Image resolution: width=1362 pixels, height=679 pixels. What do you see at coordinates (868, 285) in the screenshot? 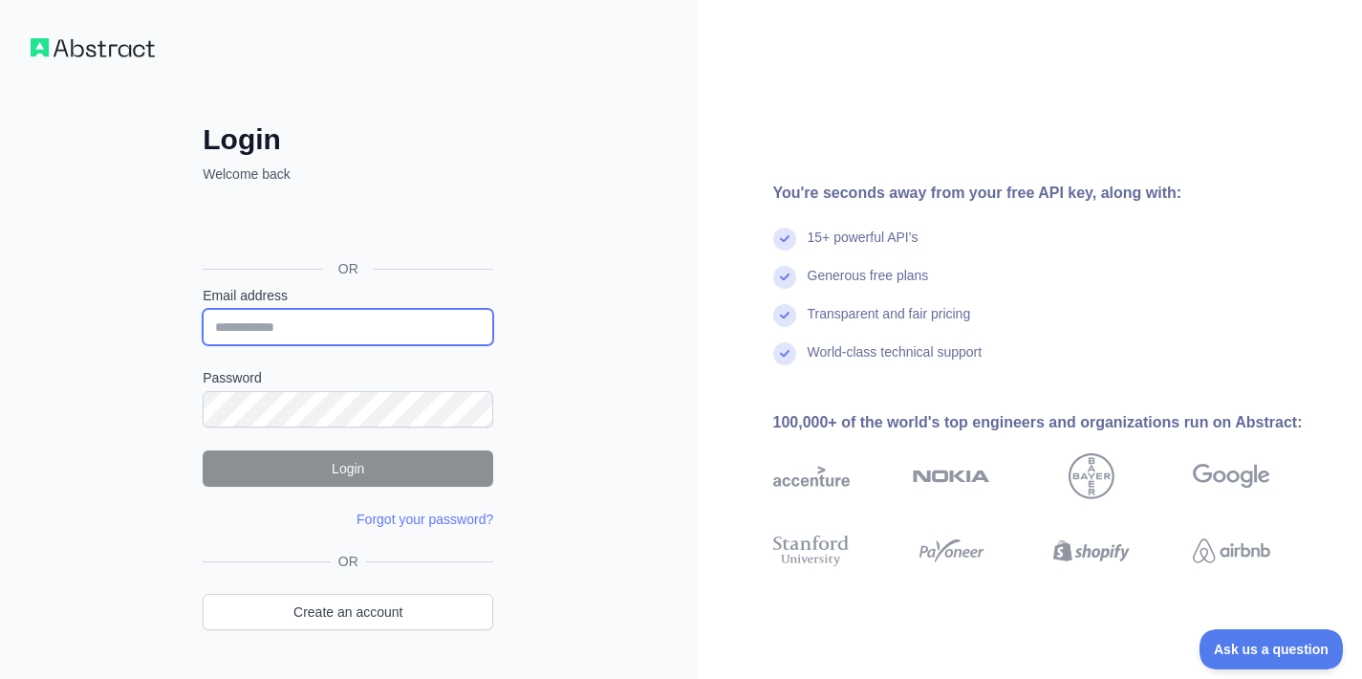
I see `div: Generous free plans` at bounding box center [868, 285].